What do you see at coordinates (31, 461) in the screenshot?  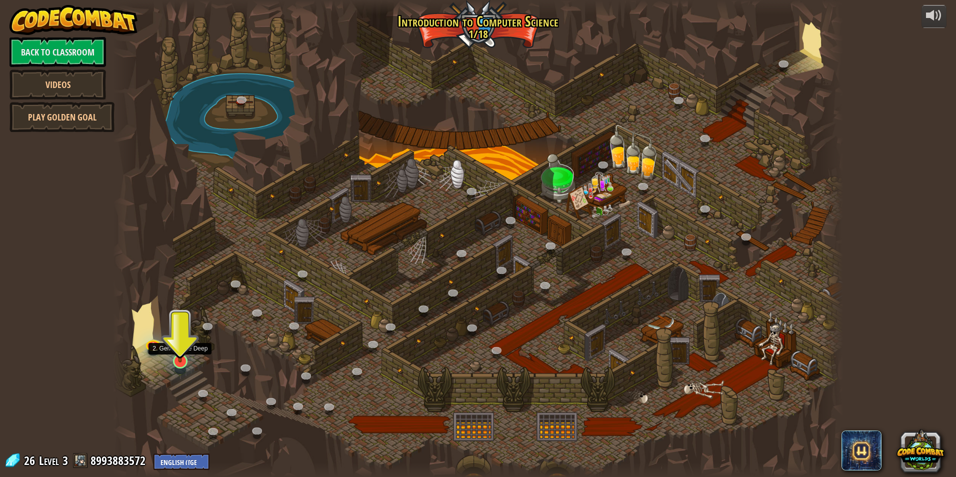 I see `span: 26` at bounding box center [31, 461].